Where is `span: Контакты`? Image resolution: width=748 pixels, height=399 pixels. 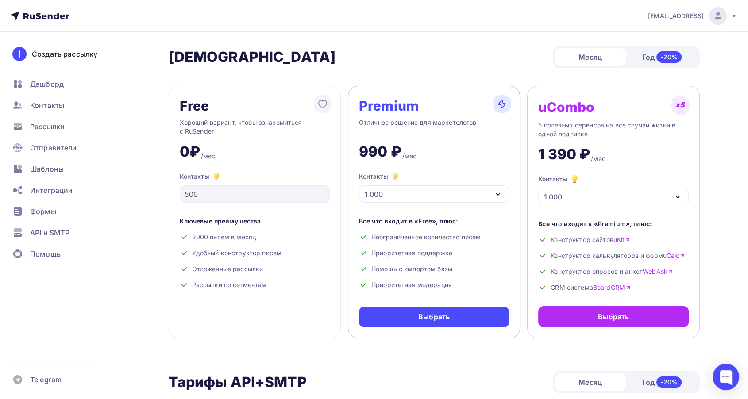 span: Контакты is located at coordinates (47, 105).